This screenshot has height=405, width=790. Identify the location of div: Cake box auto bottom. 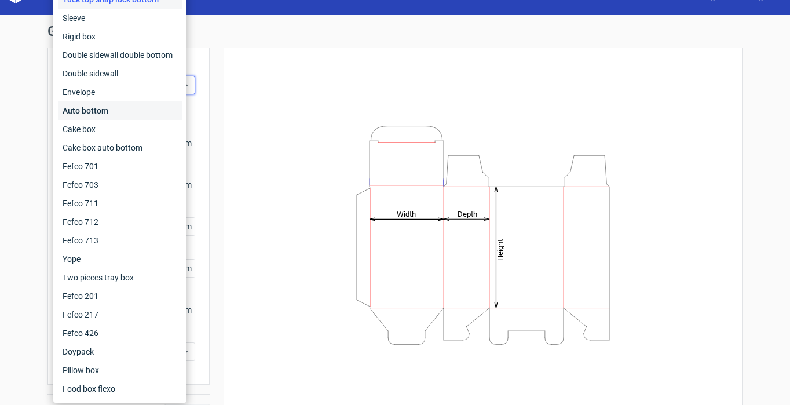
(120, 148).